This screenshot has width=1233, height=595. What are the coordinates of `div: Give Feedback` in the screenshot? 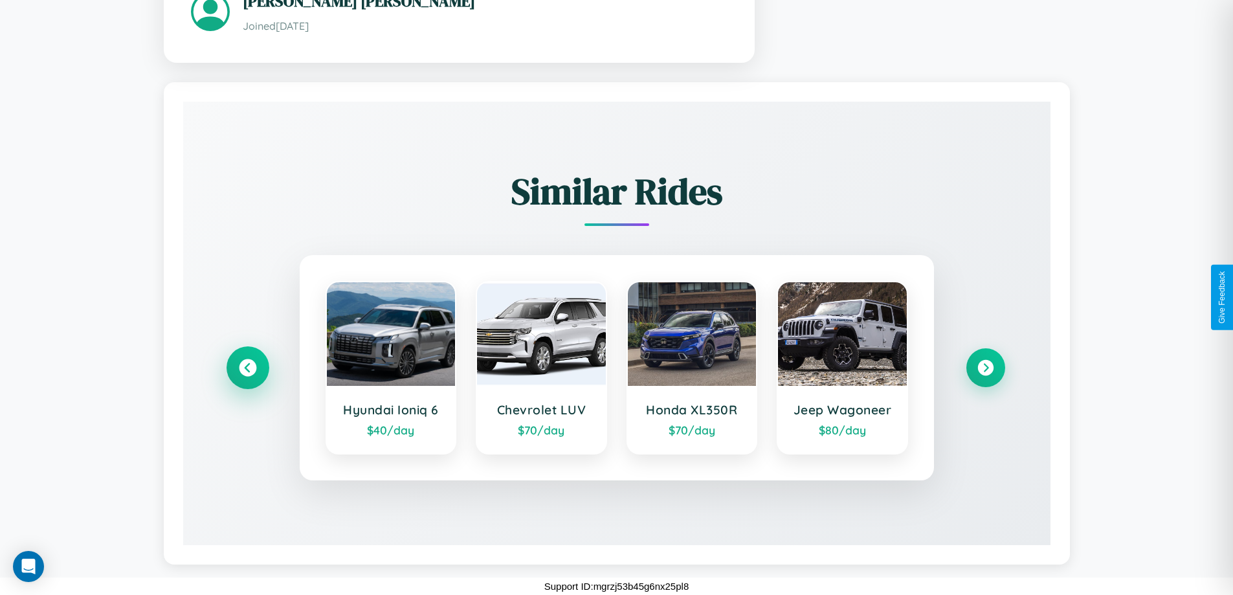 It's located at (1222, 297).